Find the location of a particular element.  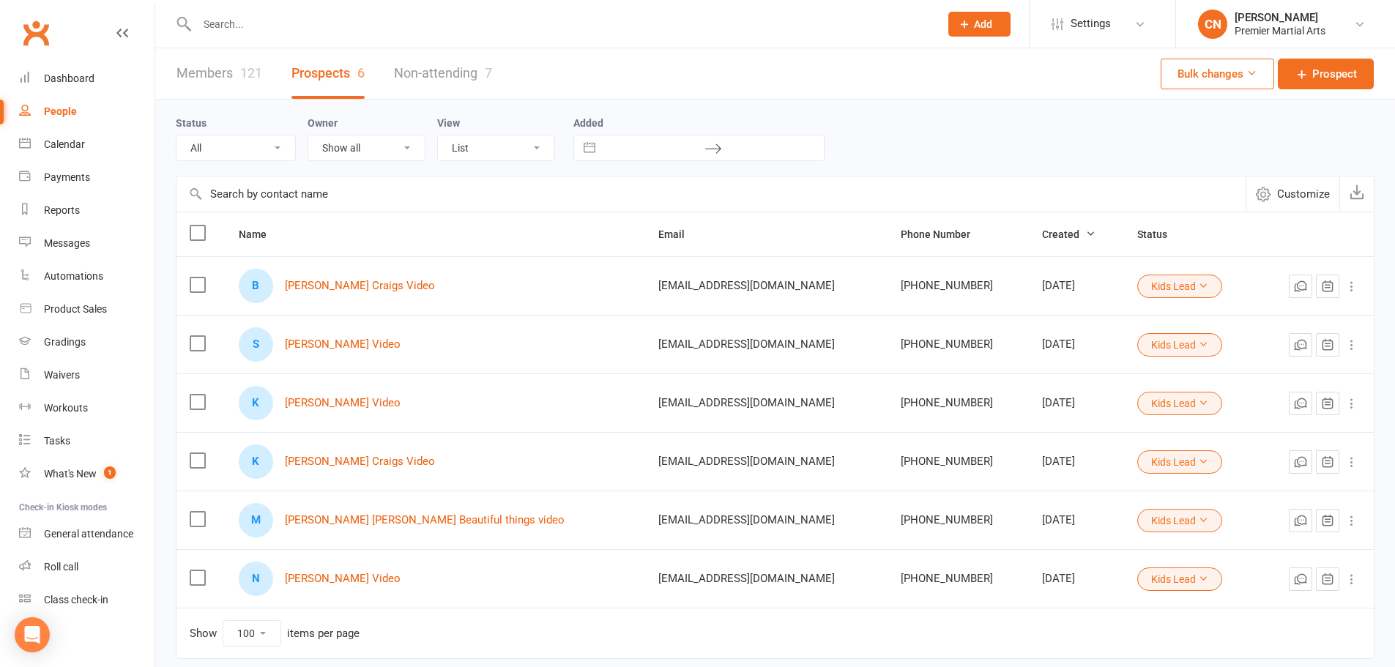

div: Calendar is located at coordinates (64, 144).